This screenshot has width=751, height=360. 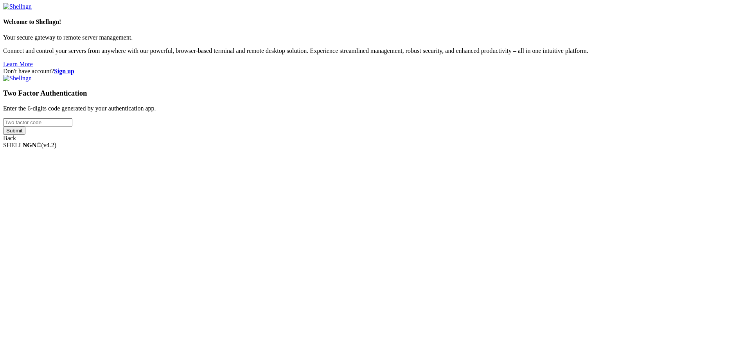 What do you see at coordinates (14, 130) in the screenshot?
I see `input: Submit` at bounding box center [14, 130].